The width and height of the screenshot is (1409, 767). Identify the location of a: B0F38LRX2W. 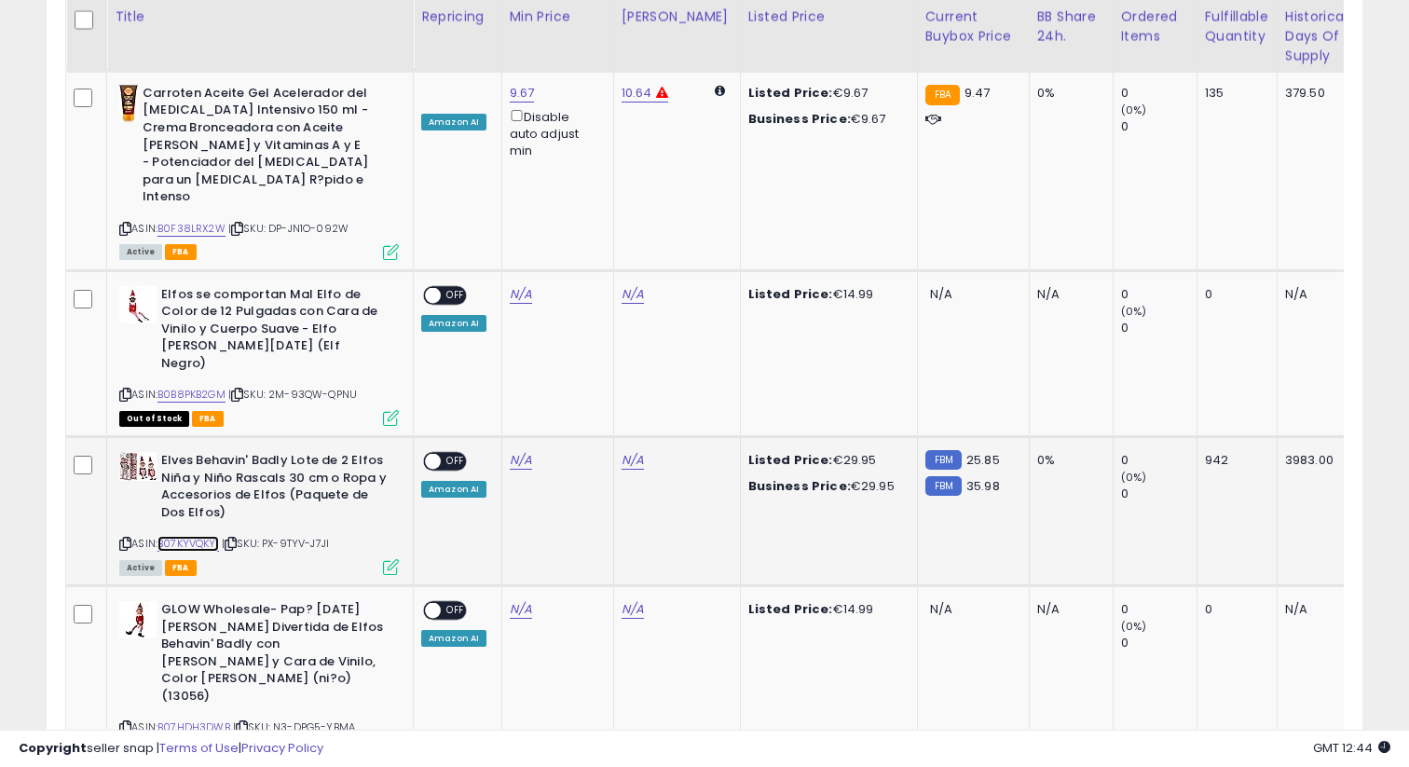
(191, 228).